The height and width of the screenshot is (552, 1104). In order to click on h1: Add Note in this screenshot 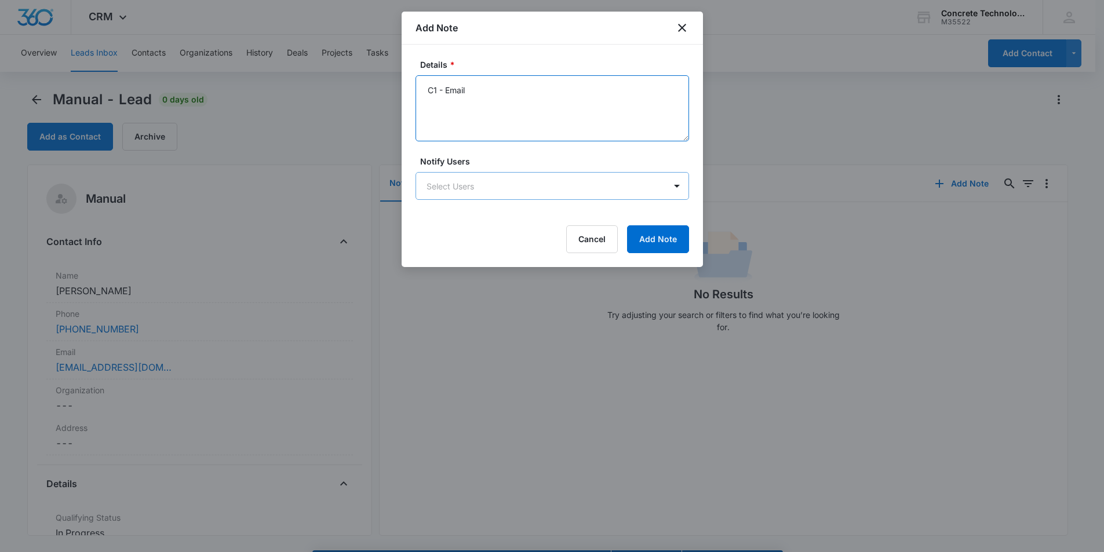, I will do `click(436, 28)`.